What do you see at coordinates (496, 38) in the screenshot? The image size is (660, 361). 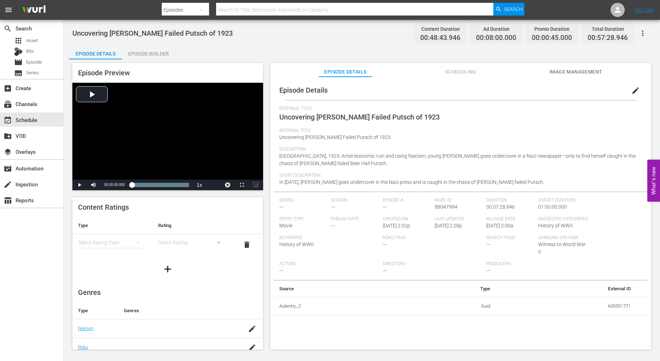 I see `span: 00:08:00.000` at bounding box center [496, 38].